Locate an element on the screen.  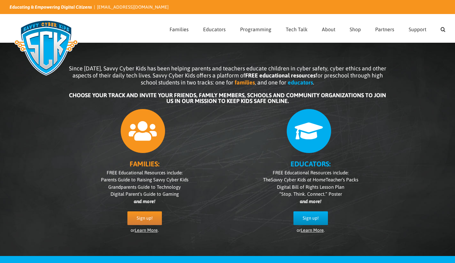
b: educators is located at coordinates (300, 82).